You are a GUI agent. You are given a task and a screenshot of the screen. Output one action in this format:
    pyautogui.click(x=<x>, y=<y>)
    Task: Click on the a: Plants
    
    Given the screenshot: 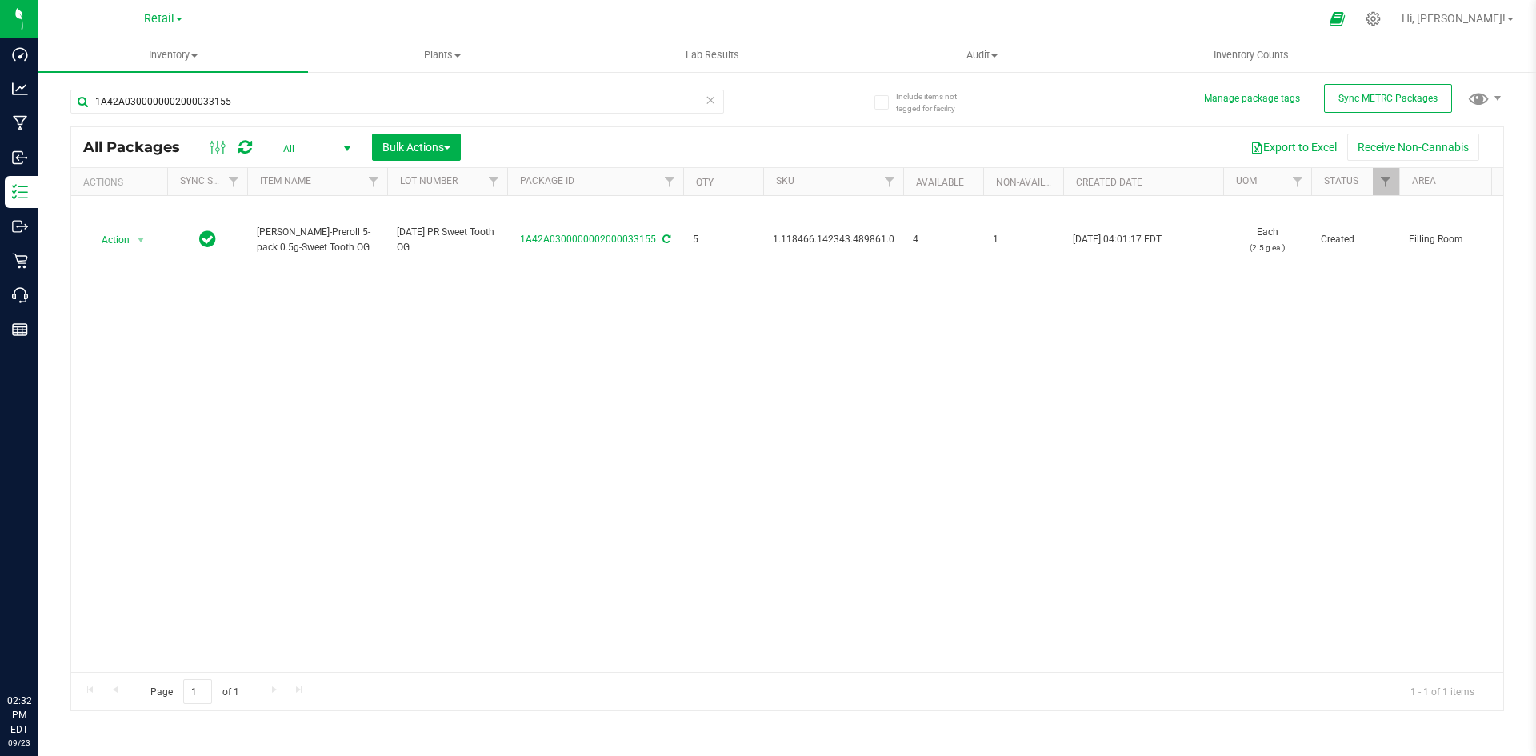 What is the action you would take?
    pyautogui.click(x=442, y=55)
    